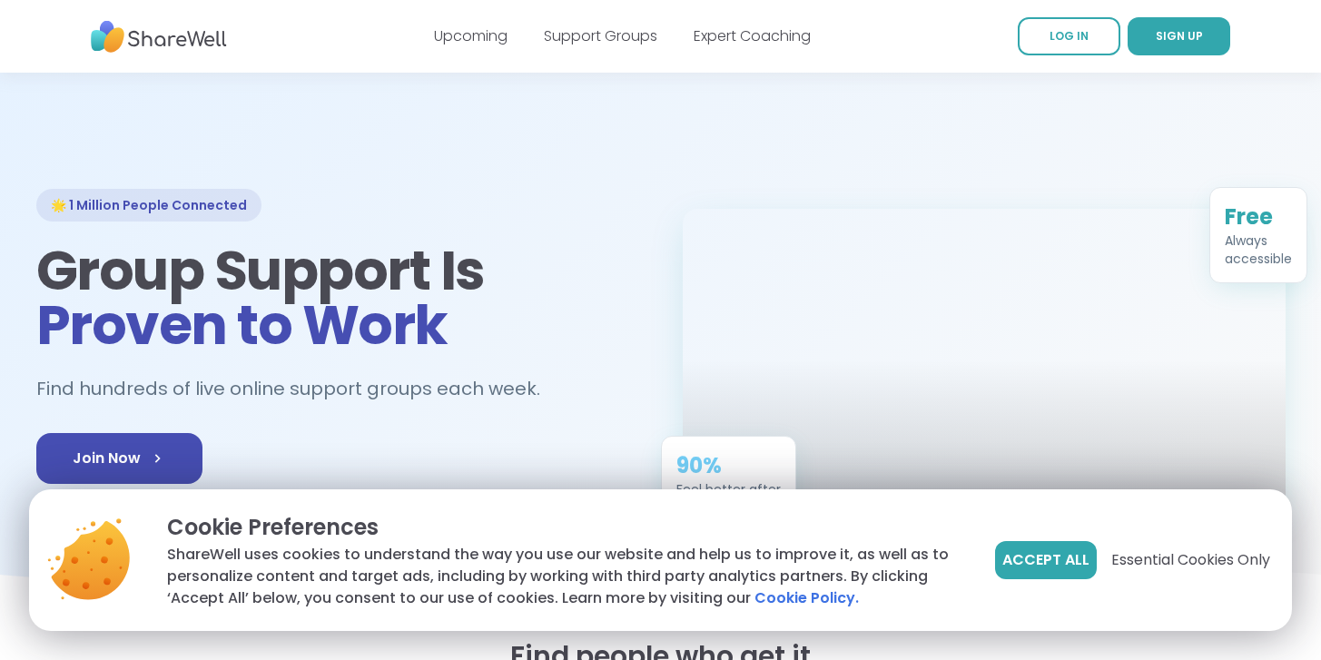 The width and height of the screenshot is (1321, 660). Describe the element at coordinates (1178, 36) in the screenshot. I see `a: SIGN UP` at that location.